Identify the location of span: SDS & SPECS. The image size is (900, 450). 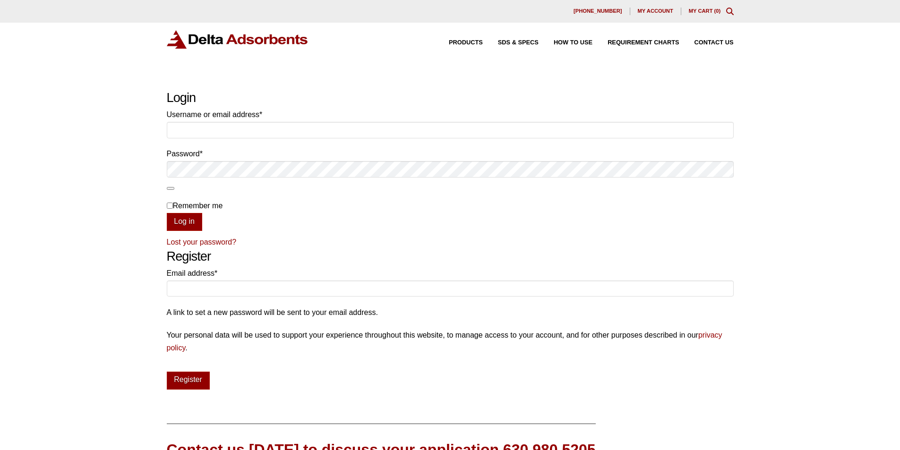
(518, 43).